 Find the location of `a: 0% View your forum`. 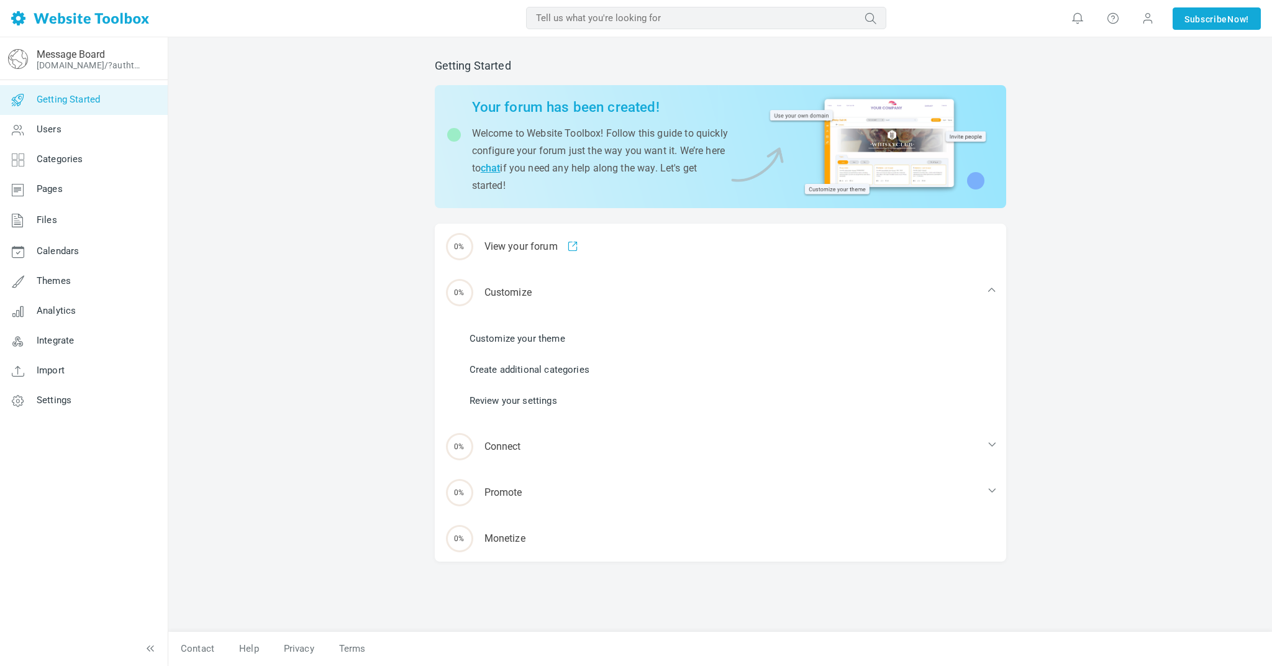

a: 0% View your forum is located at coordinates (720, 247).